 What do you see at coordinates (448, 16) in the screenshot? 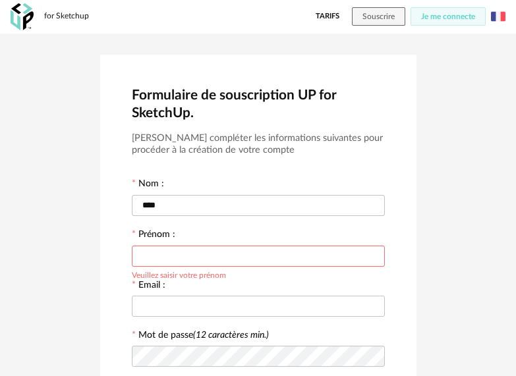
I see `span: Je me connecte` at bounding box center [448, 16].